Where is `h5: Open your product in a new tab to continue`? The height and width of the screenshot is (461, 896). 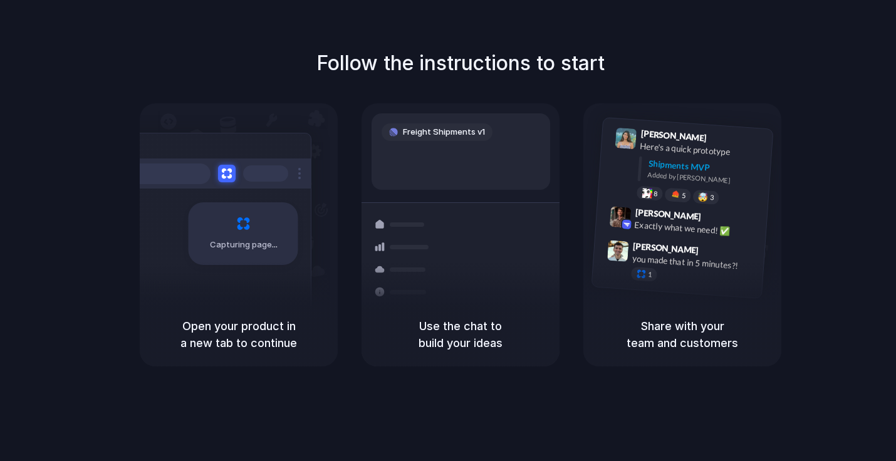 h5: Open your product in a new tab to continue is located at coordinates (239, 335).